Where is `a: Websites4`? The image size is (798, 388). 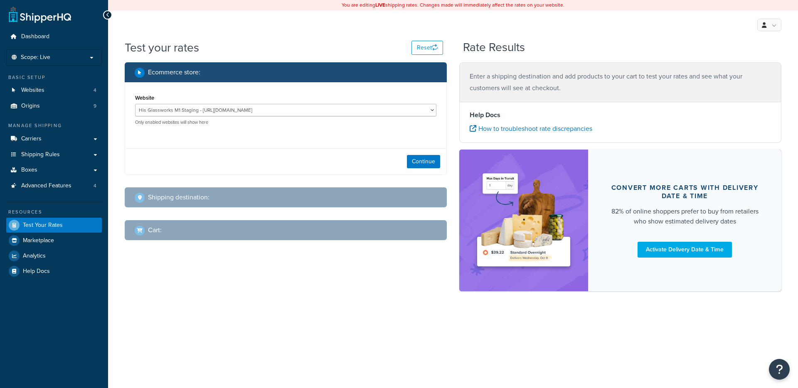 a: Websites4 is located at coordinates (54, 90).